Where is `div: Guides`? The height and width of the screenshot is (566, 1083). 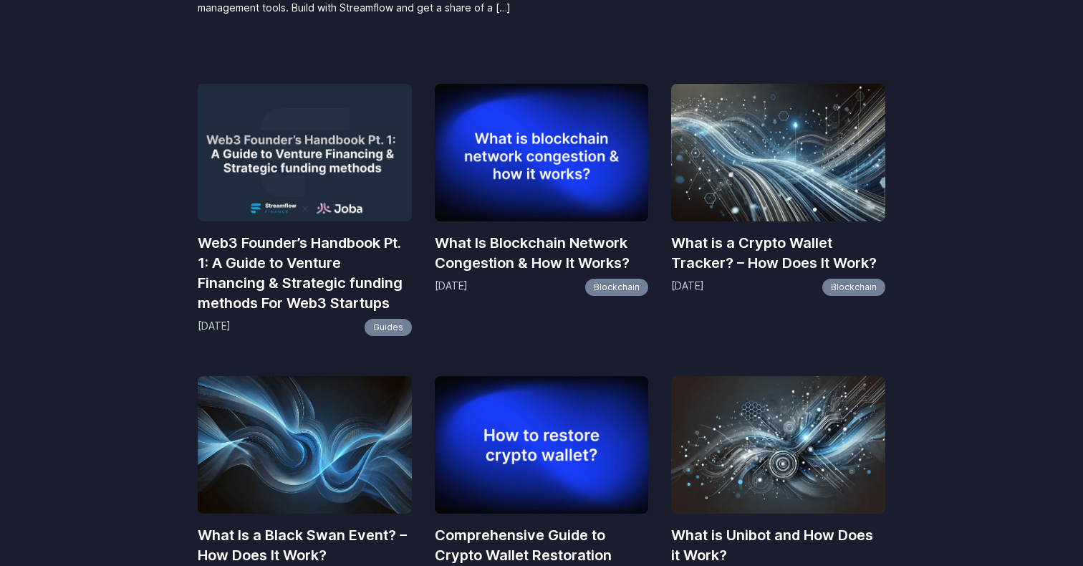
div: Guides is located at coordinates (388, 327).